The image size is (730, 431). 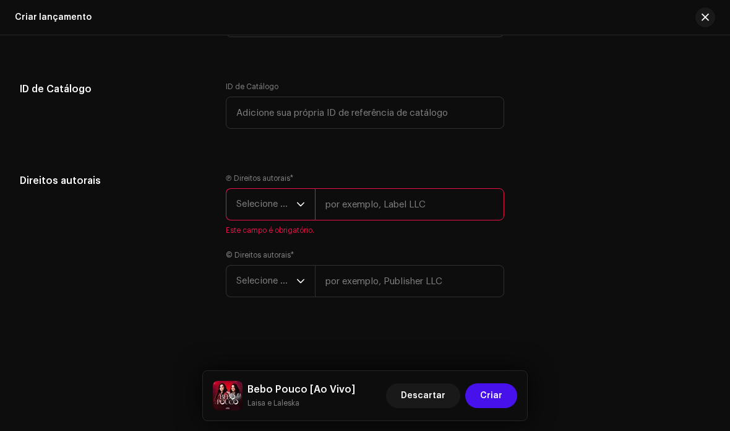 What do you see at coordinates (270, 280) in the screenshot?
I see `font: Selecione o ano` at bounding box center [270, 280].